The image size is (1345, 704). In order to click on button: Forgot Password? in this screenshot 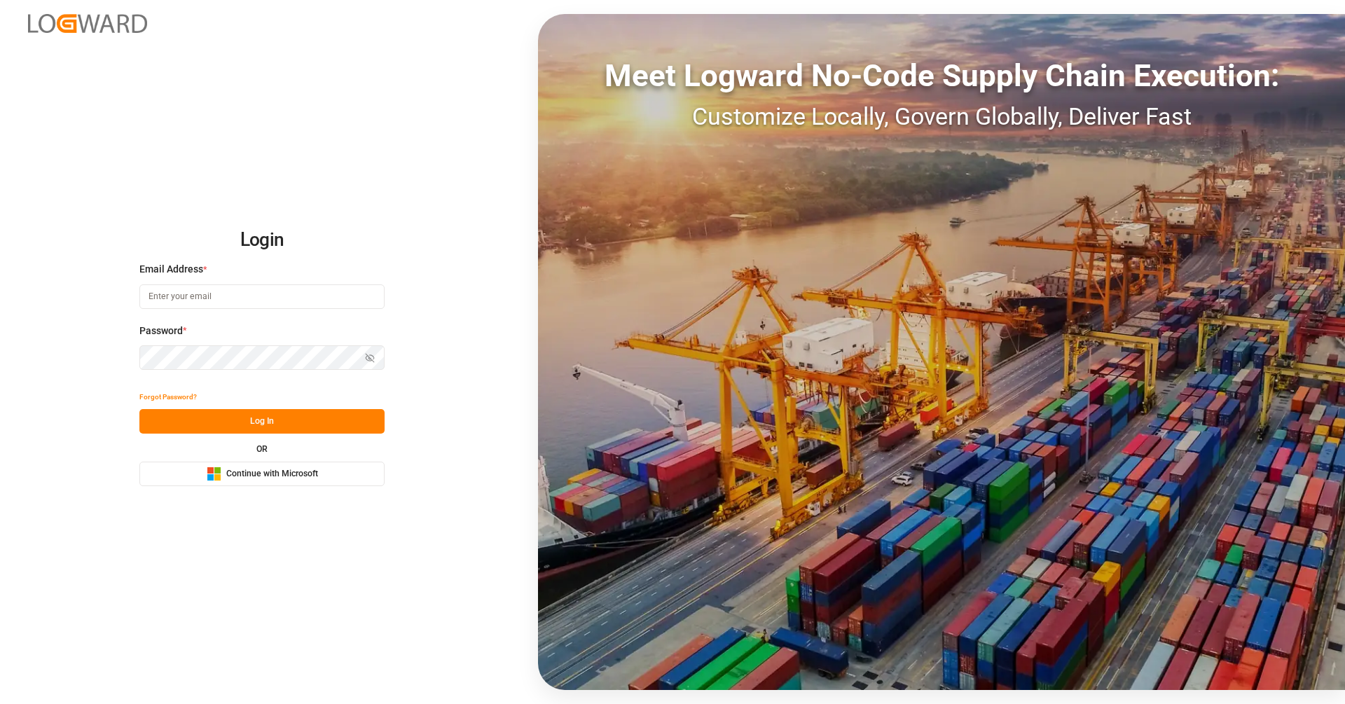, I will do `click(168, 396)`.